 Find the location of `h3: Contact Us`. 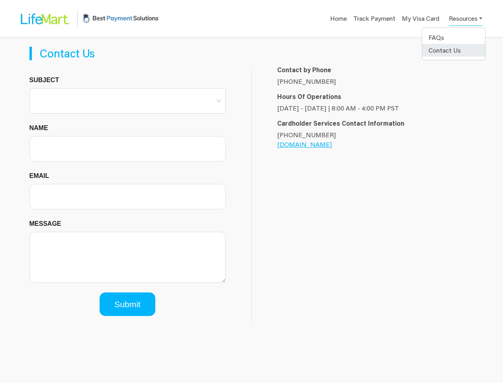

h3: Contact Us is located at coordinates (140, 53).